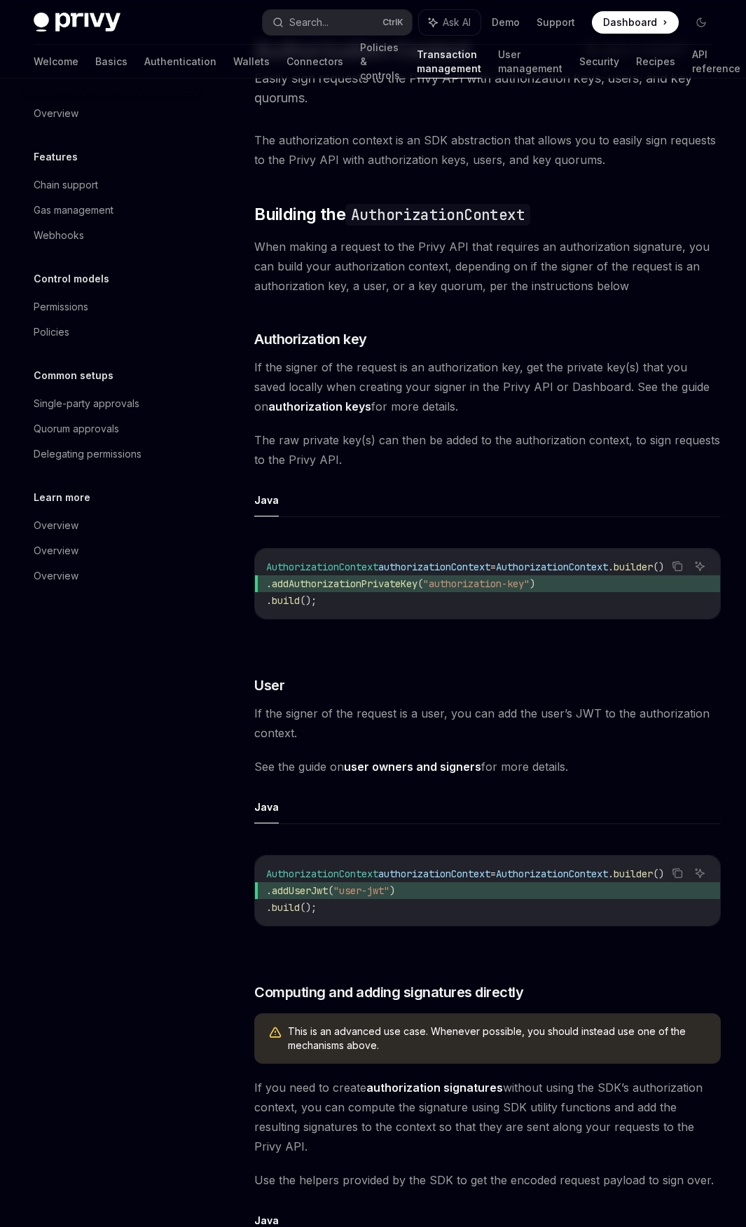  I want to click on span: When making a request to the Privy API that requires an authorization signature, you can build yo..., so click(488, 266).